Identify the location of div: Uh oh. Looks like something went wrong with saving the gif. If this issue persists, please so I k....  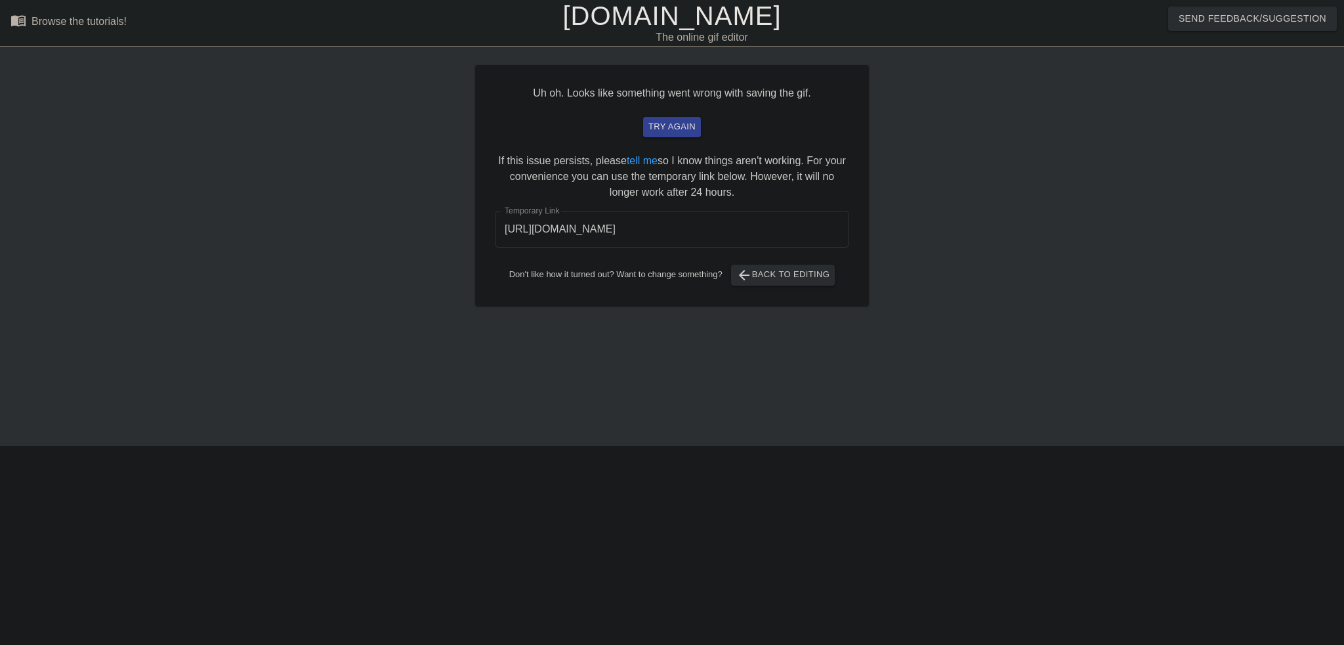
(672, 185).